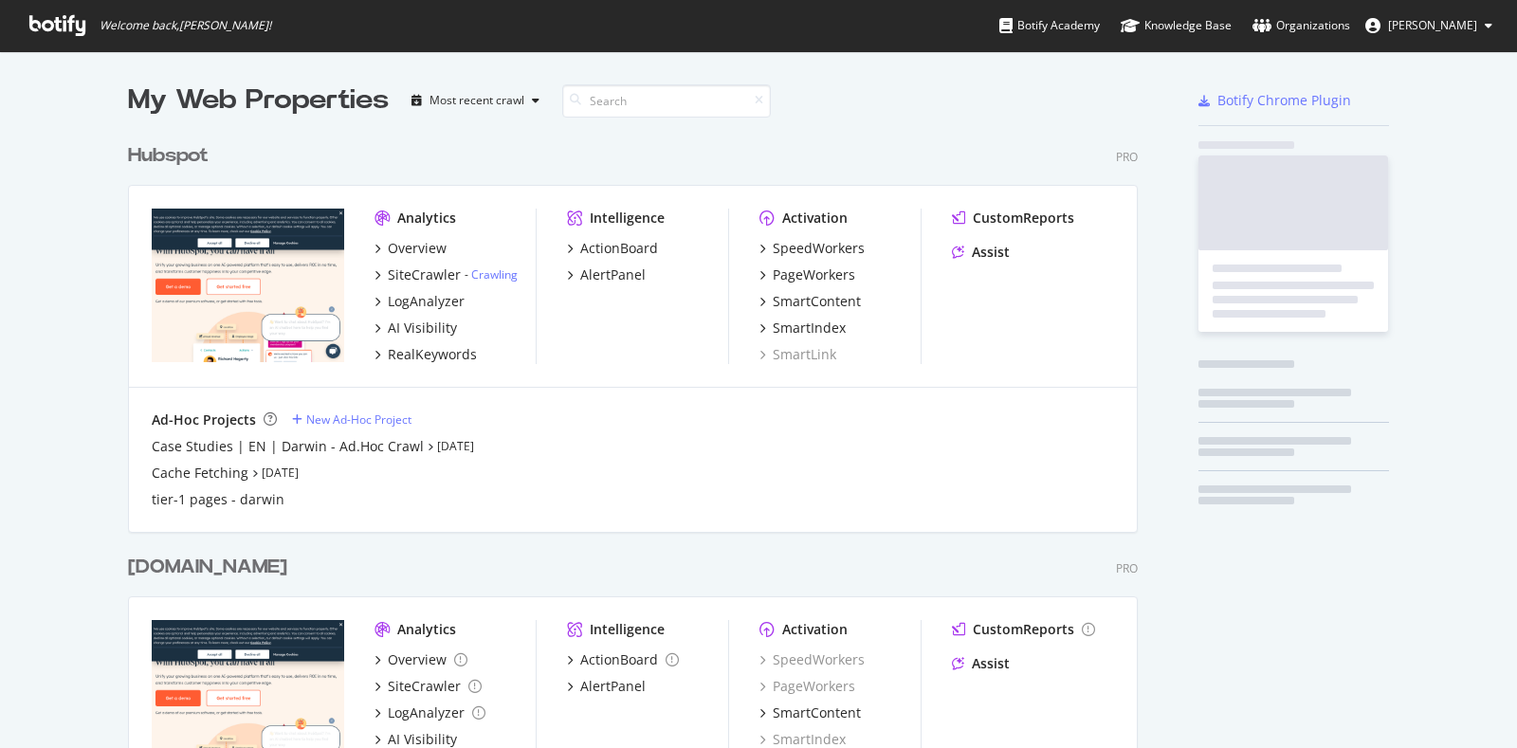 The height and width of the screenshot is (748, 1517). I want to click on div: Ad-Hoc Projects, so click(204, 420).